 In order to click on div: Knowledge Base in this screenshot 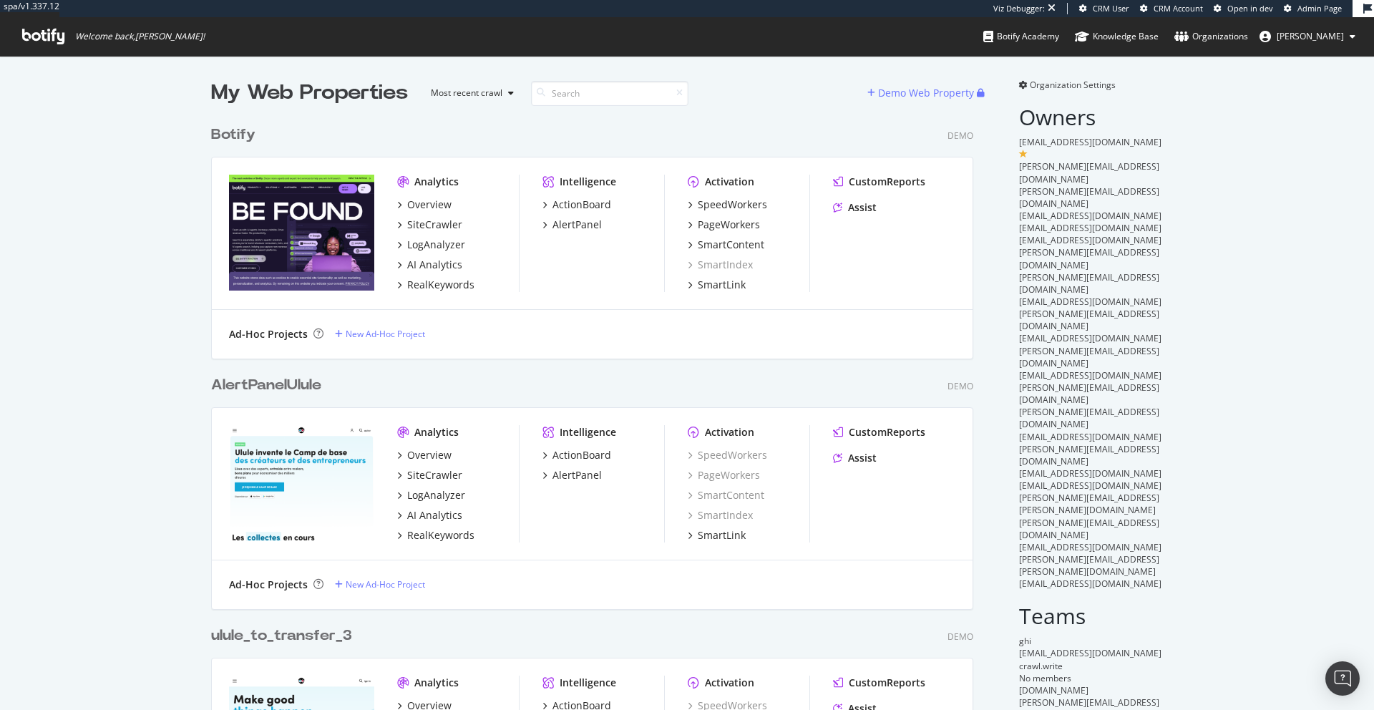, I will do `click(1116, 36)`.